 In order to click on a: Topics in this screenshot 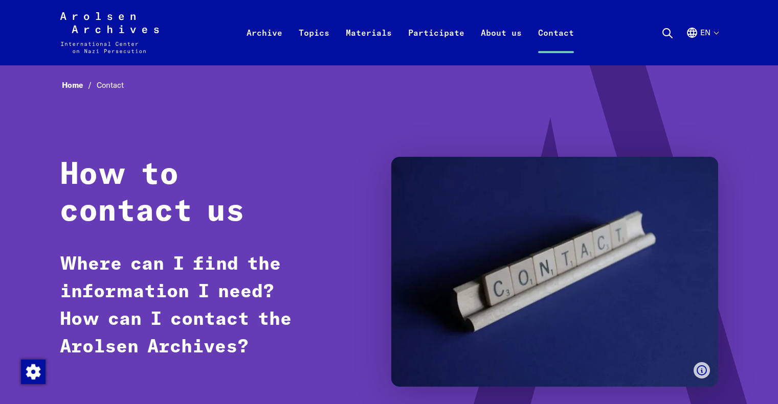, I will do `click(314, 45)`.